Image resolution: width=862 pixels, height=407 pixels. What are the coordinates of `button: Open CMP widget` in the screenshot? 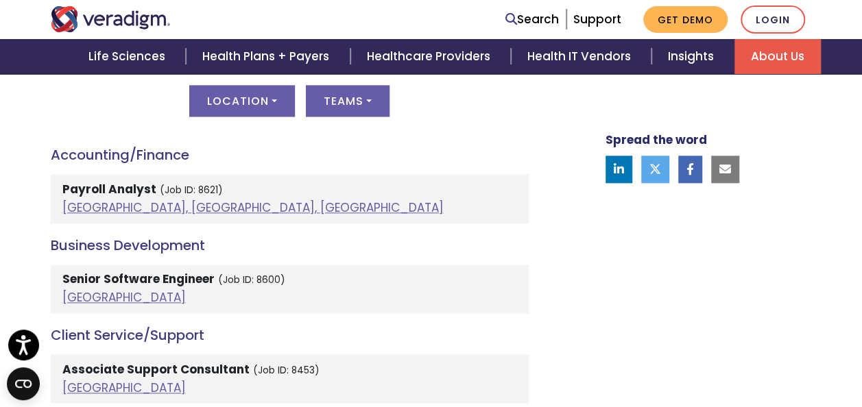 It's located at (23, 384).